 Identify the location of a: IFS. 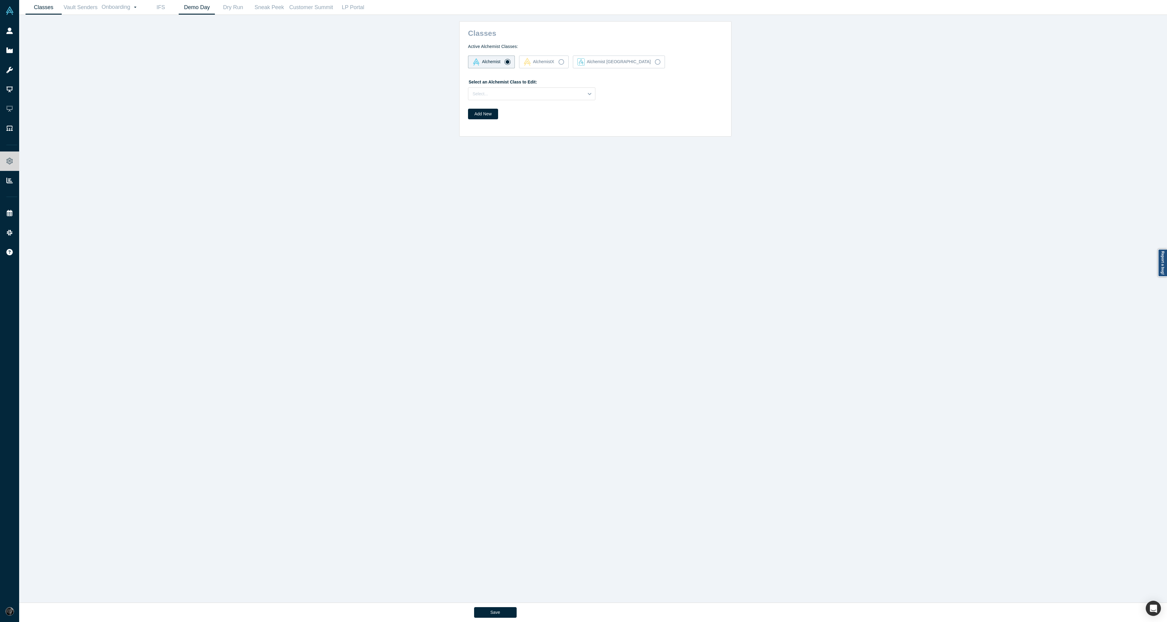
(160, 7).